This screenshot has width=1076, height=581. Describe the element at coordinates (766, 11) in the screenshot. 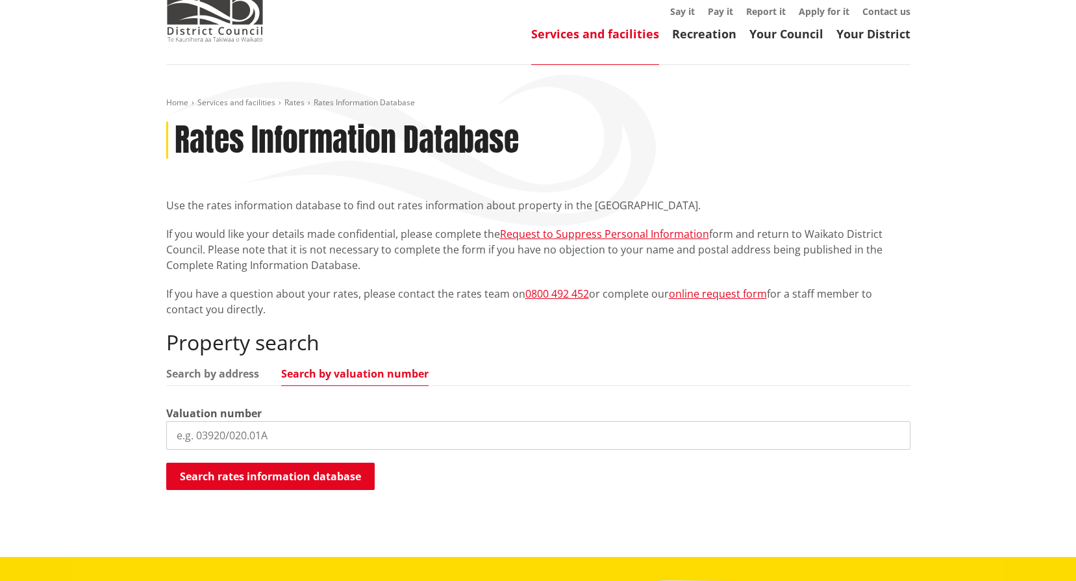

I see `a: Report it` at that location.